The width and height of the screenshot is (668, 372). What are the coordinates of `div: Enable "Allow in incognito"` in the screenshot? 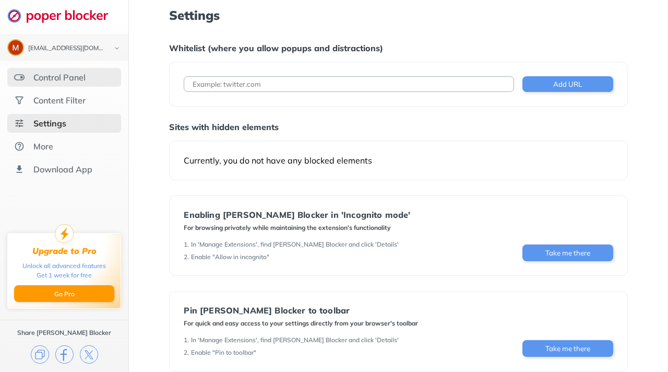 It's located at (230, 257).